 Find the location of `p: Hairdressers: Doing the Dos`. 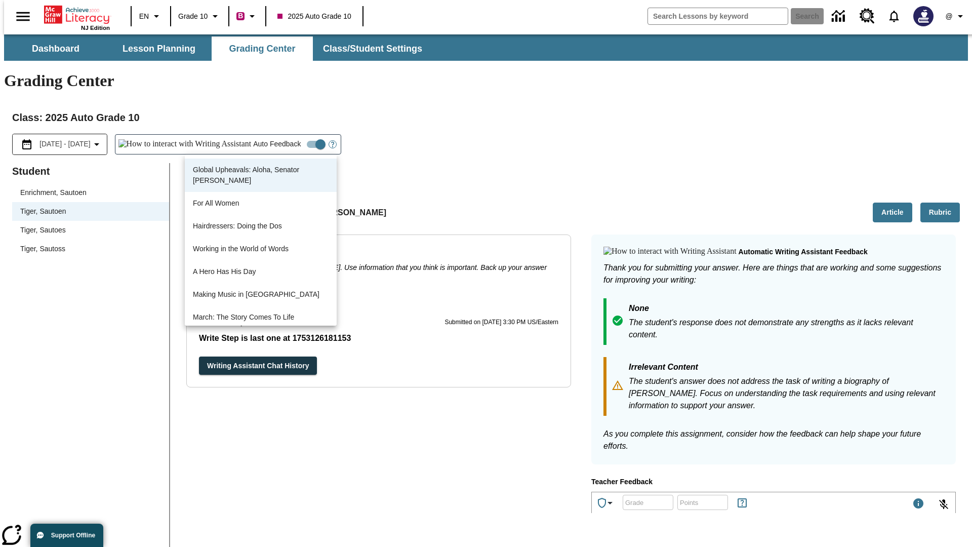

p: Hairdressers: Doing the Dos is located at coordinates (261, 226).